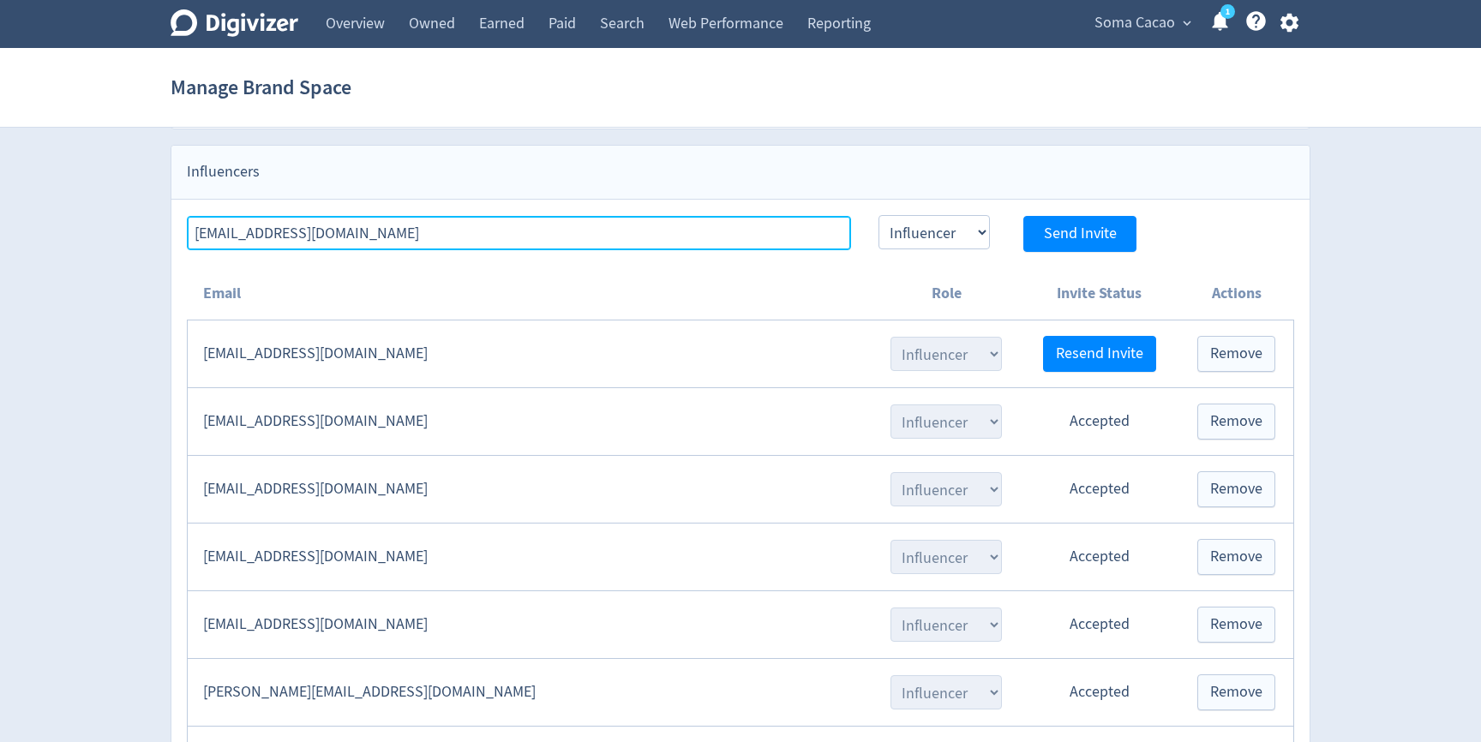  What do you see at coordinates (1098, 294) in the screenshot?
I see `th: Invite Status` at bounding box center [1098, 294].